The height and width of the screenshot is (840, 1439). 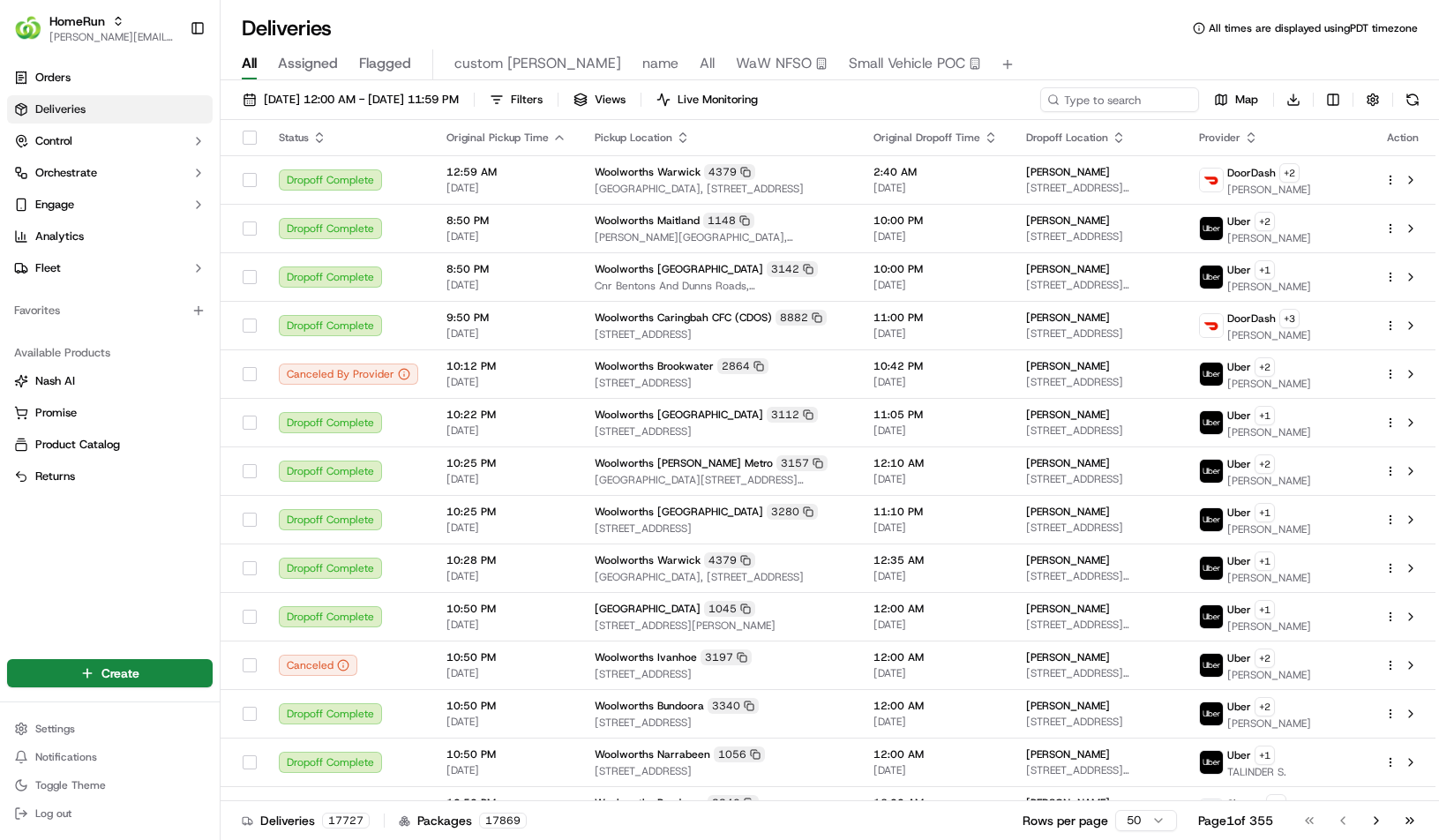 I want to click on span: 10:00 PM, so click(x=935, y=221).